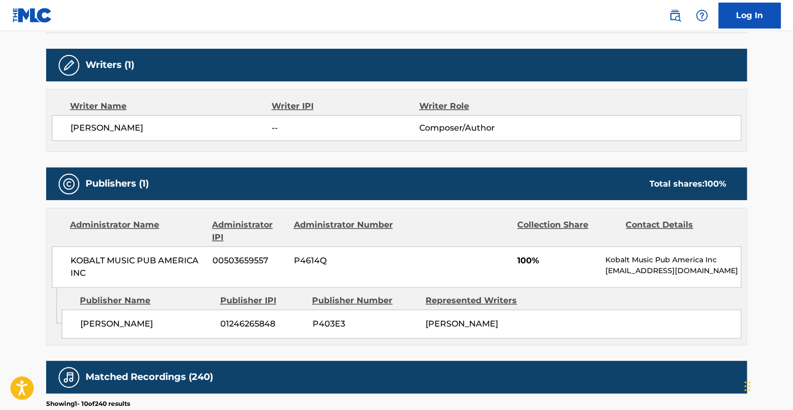 The image size is (793, 410). What do you see at coordinates (249, 261) in the screenshot?
I see `span: 00503659557` at bounding box center [249, 261].